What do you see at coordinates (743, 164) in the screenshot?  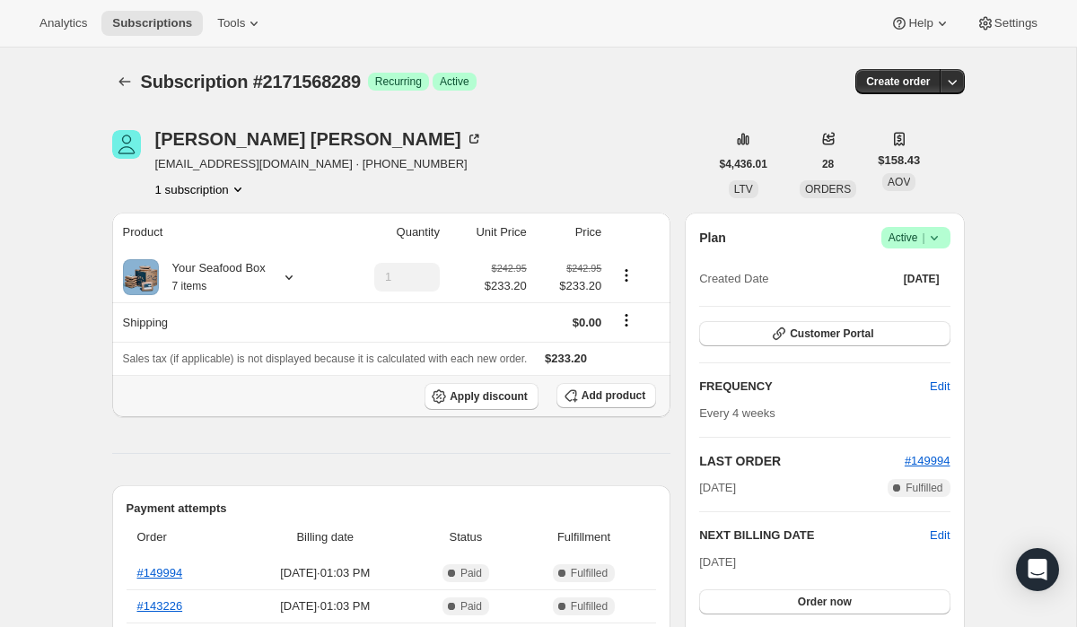 I see `button: $4,436.01` at bounding box center [743, 164].